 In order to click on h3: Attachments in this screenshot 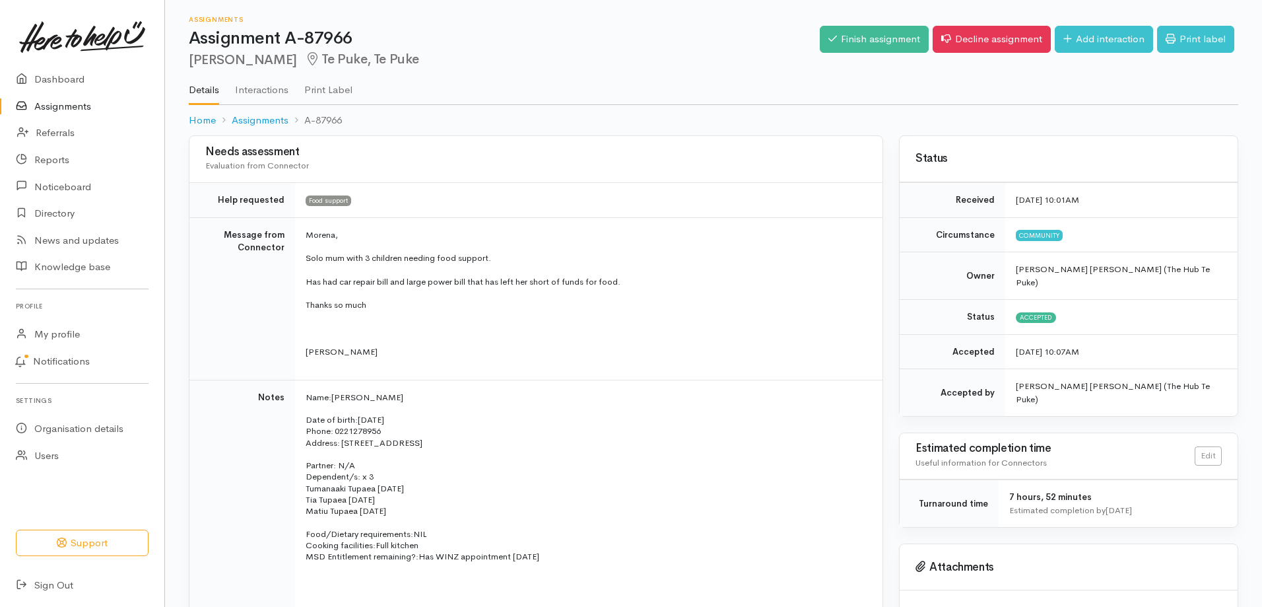, I will do `click(1069, 567)`.